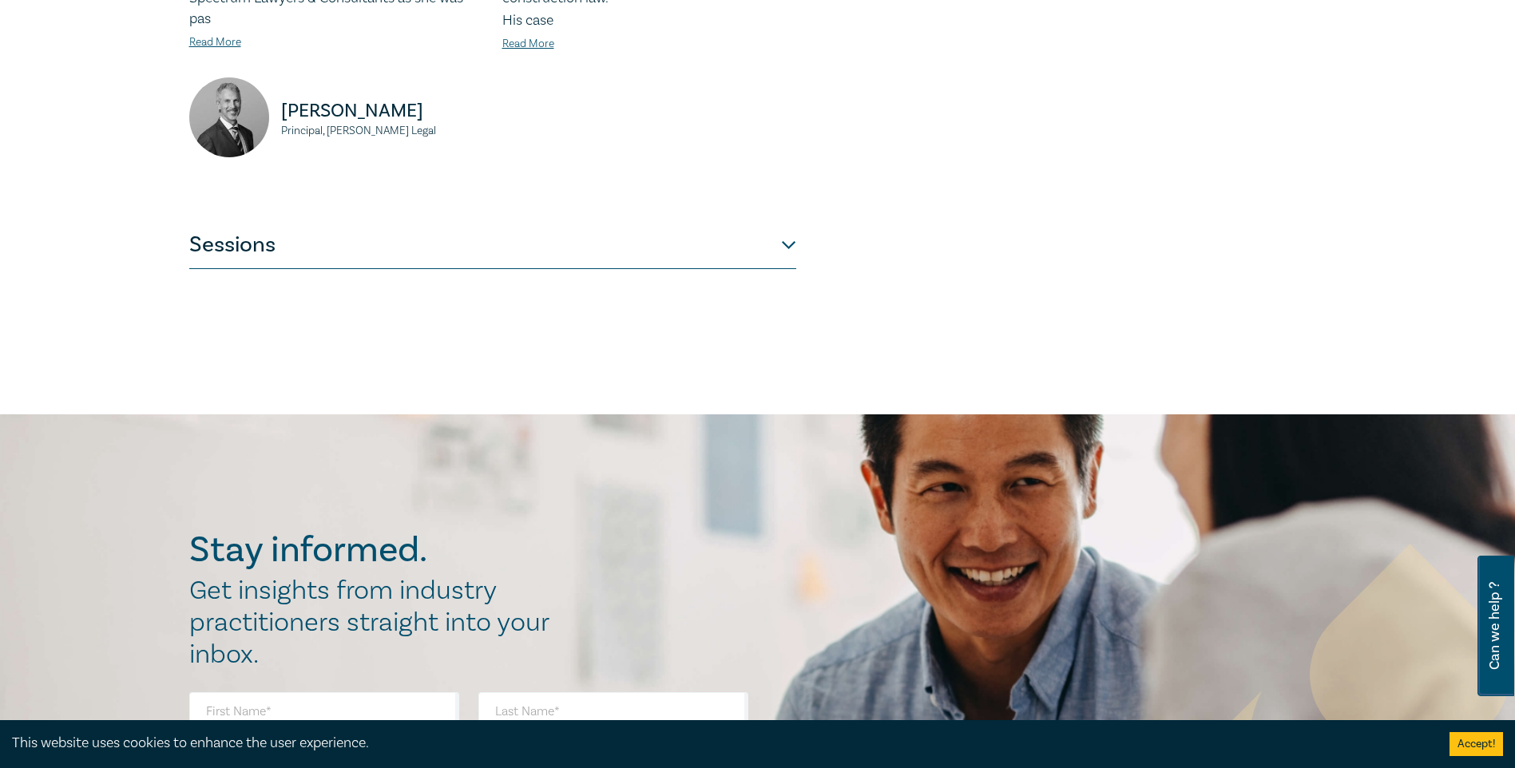 Image resolution: width=1515 pixels, height=768 pixels. Describe the element at coordinates (649, 21) in the screenshot. I see `p: His case` at that location.